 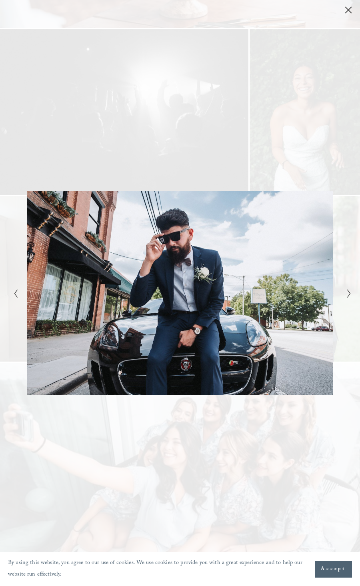 I want to click on button: Next Slide, so click(x=346, y=293).